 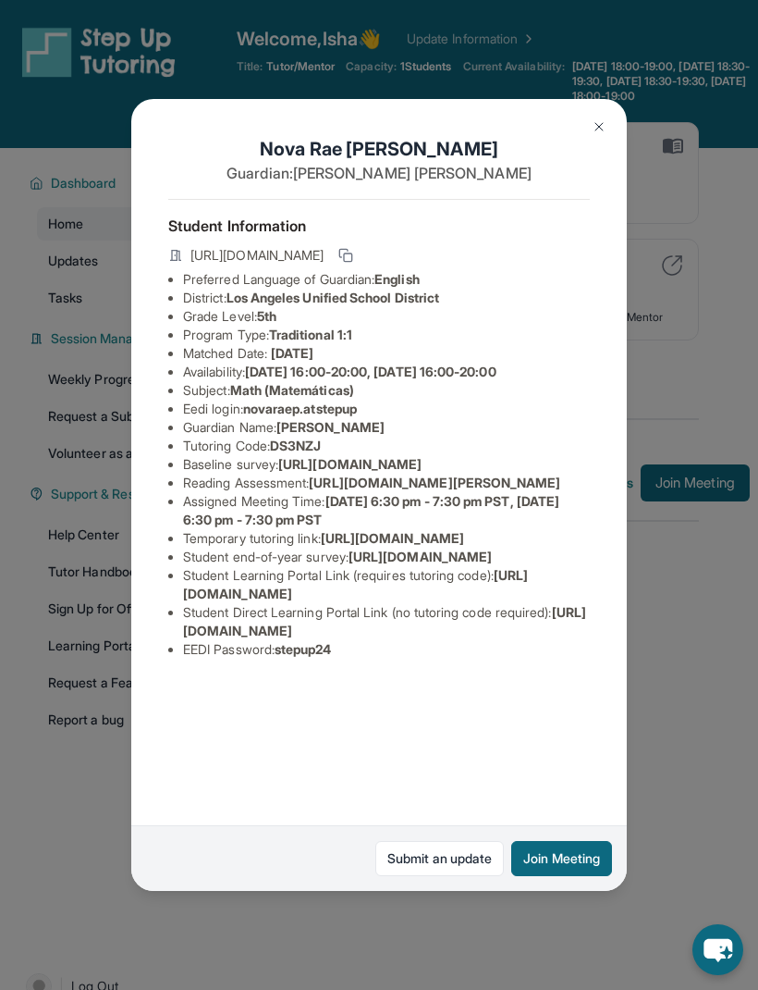 I want to click on span: DS3NZJ, so click(x=295, y=445).